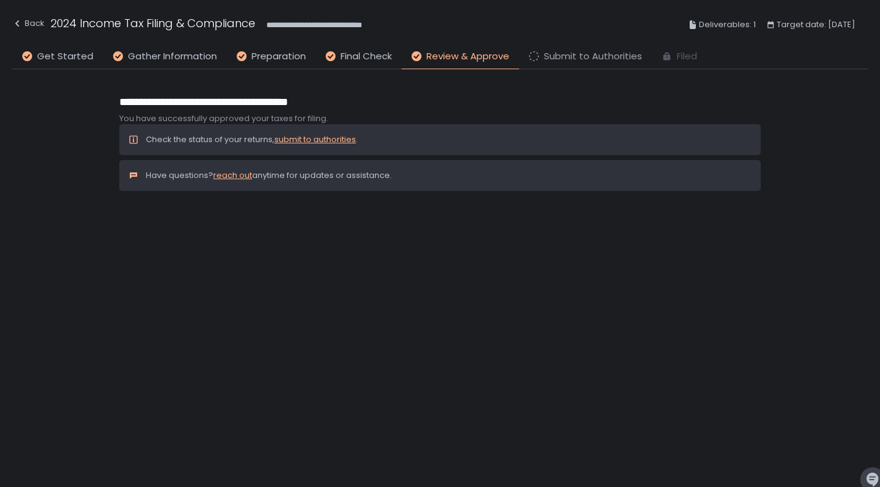 The width and height of the screenshot is (880, 487). I want to click on p: Have questions? anytime for updates or assistance., so click(269, 176).